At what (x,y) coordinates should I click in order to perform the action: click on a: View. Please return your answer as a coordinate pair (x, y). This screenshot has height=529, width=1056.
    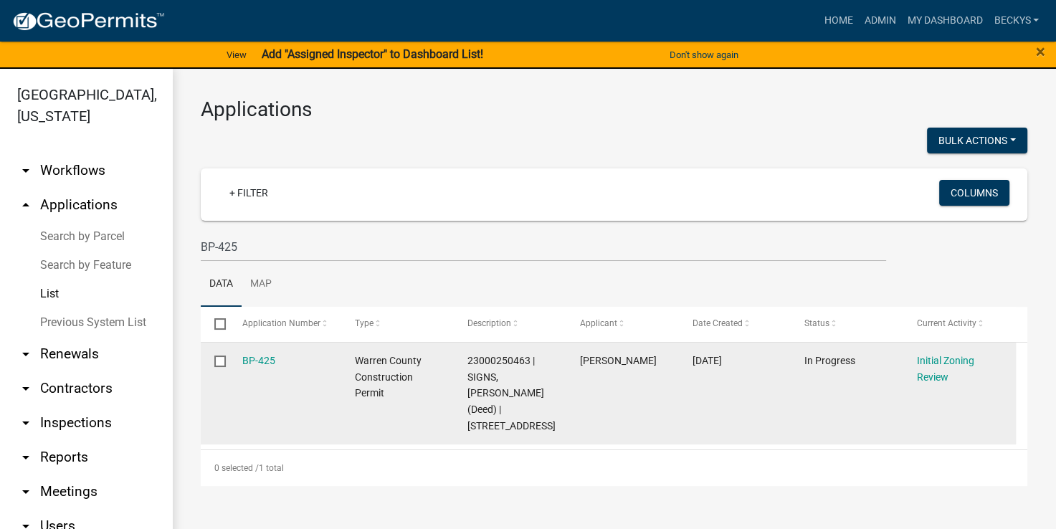
    Looking at the image, I should click on (237, 54).